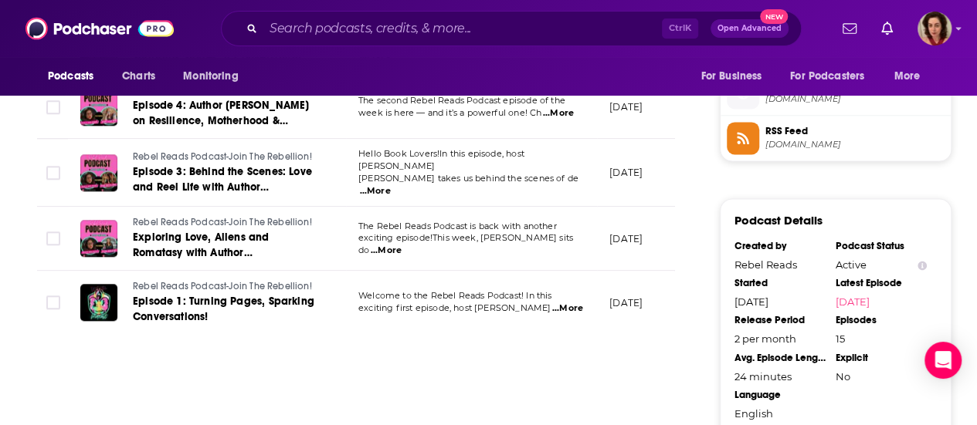  What do you see at coordinates (881, 376) in the screenshot?
I see `div: No` at bounding box center [881, 376].